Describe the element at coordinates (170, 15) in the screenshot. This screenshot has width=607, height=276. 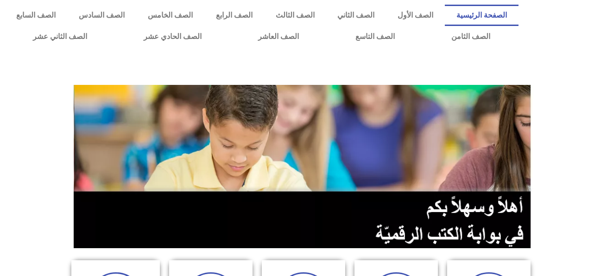
I see `a: الصف الخامس` at that location.